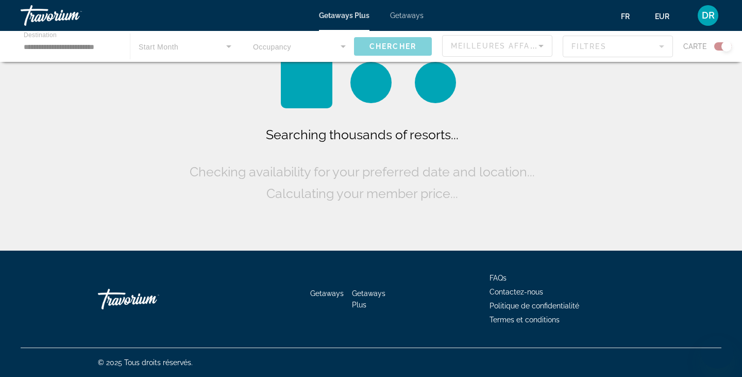 The height and width of the screenshot is (377, 742). What do you see at coordinates (625, 16) in the screenshot?
I see `span: fr` at bounding box center [625, 16].